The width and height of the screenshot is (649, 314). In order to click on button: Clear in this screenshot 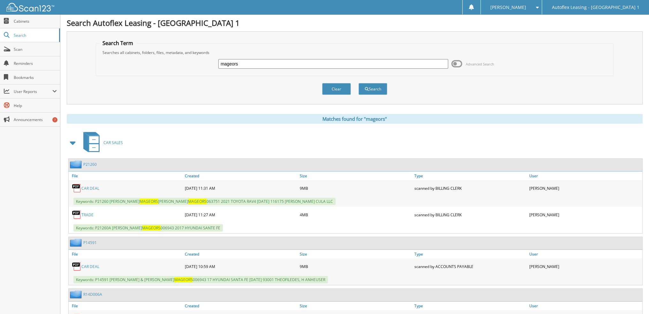, I will do `click(336, 89)`.